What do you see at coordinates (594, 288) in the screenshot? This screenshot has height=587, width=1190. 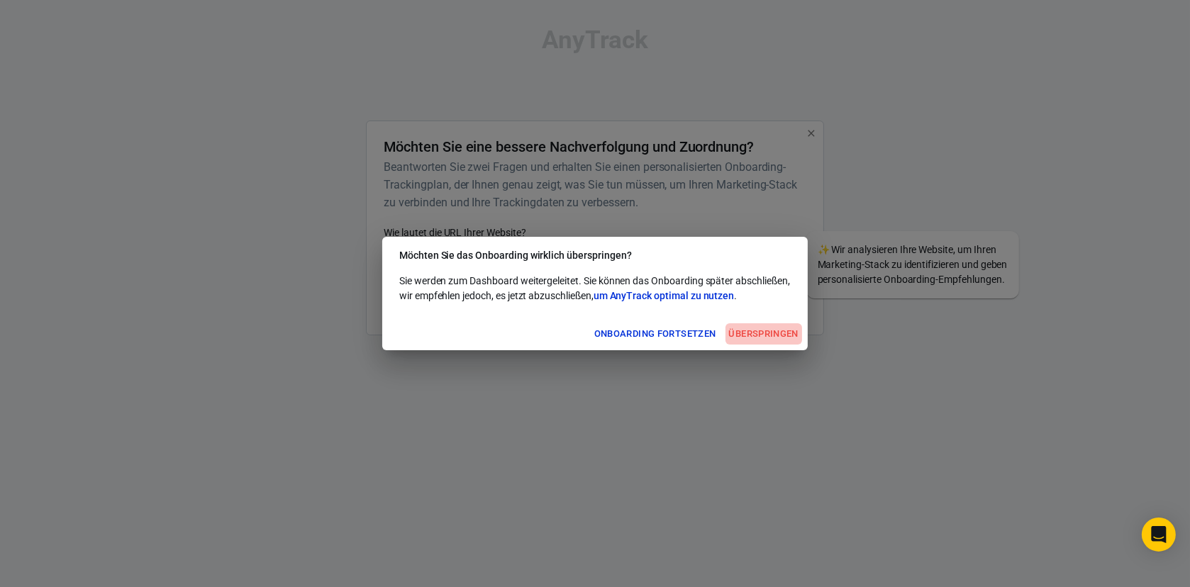 I see `font: Sie werden zum Dashboard weitergeleitet. Sie können das Onboarding später abschließen, wir empfeh...` at bounding box center [594, 288].